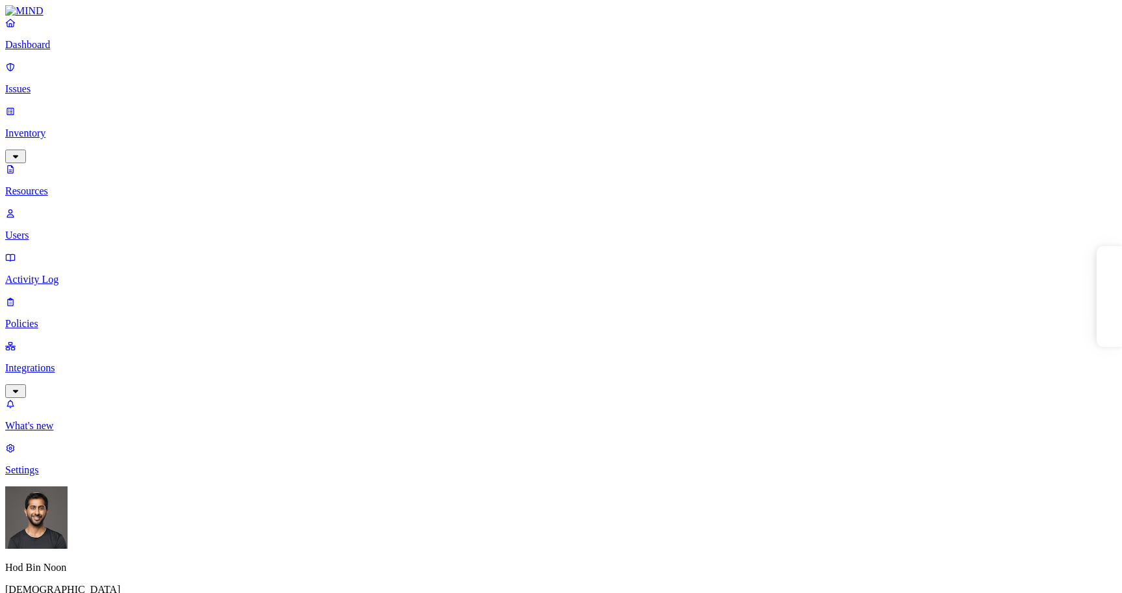 The height and width of the screenshot is (593, 1122). Describe the element at coordinates (561, 235) in the screenshot. I see `p: Users` at that location.